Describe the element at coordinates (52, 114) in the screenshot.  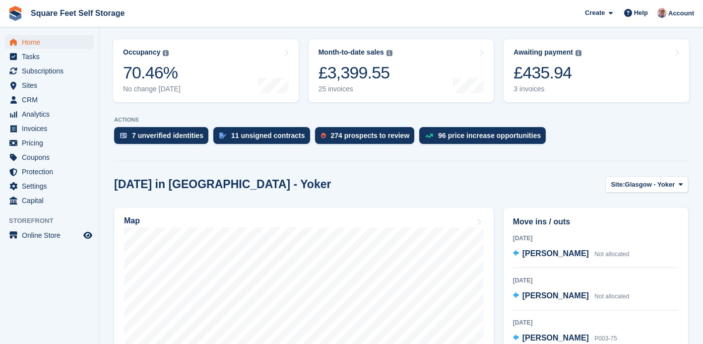
I see `span: Analytics` at that location.